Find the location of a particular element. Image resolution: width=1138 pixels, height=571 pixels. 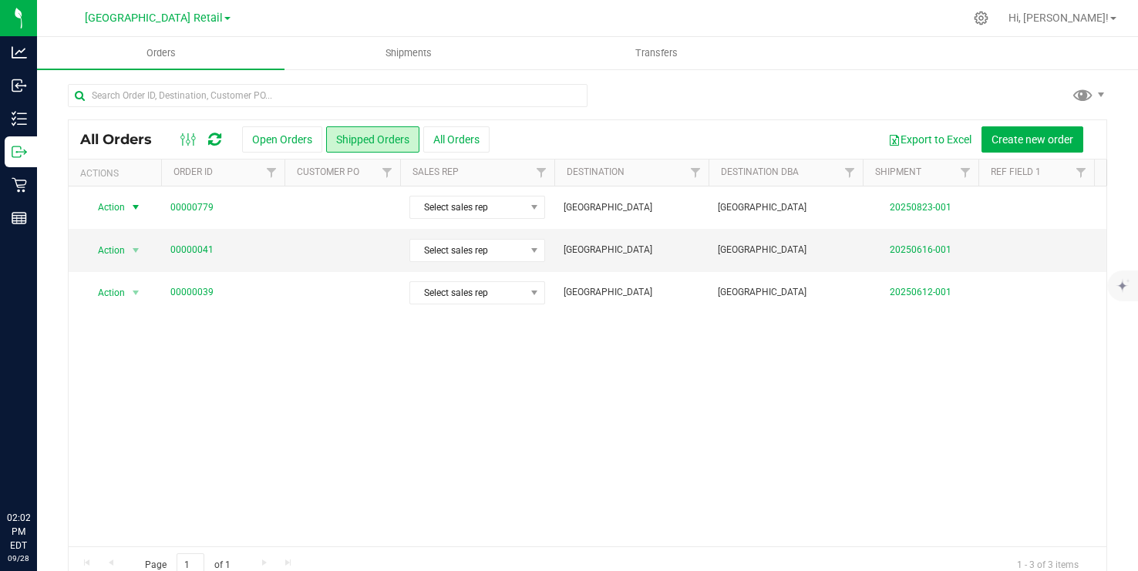

button: Create new order is located at coordinates (1033, 140).